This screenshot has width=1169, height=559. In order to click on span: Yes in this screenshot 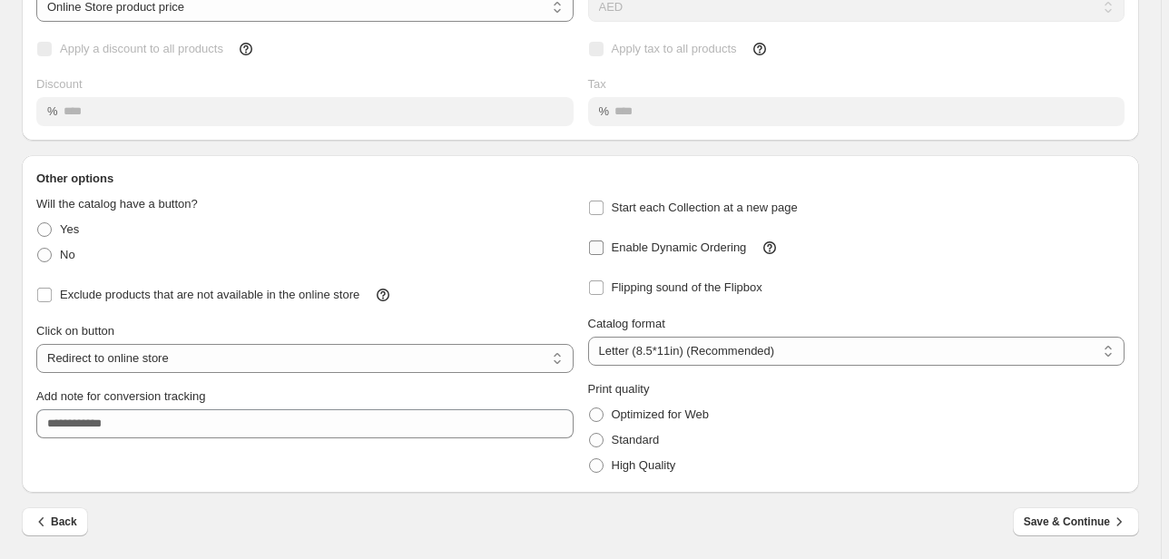, I will do `click(69, 229)`.